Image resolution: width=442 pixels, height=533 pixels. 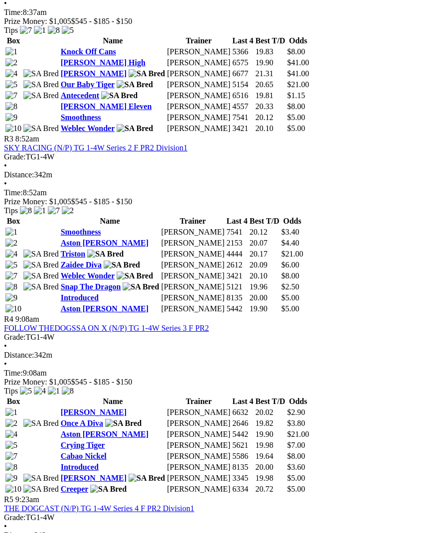 What do you see at coordinates (81, 232) in the screenshot?
I see `a: Smoothness` at bounding box center [81, 232].